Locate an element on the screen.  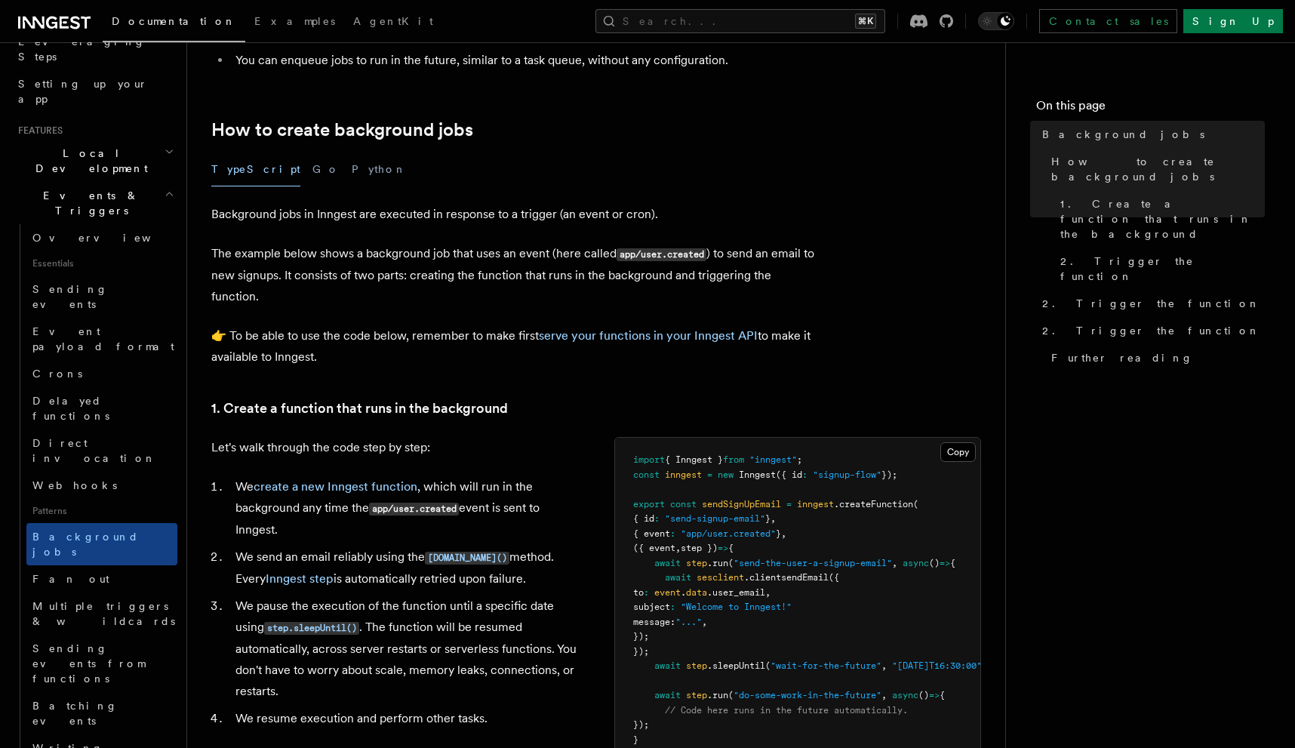
span: Delayed functions is located at coordinates (71, 408).